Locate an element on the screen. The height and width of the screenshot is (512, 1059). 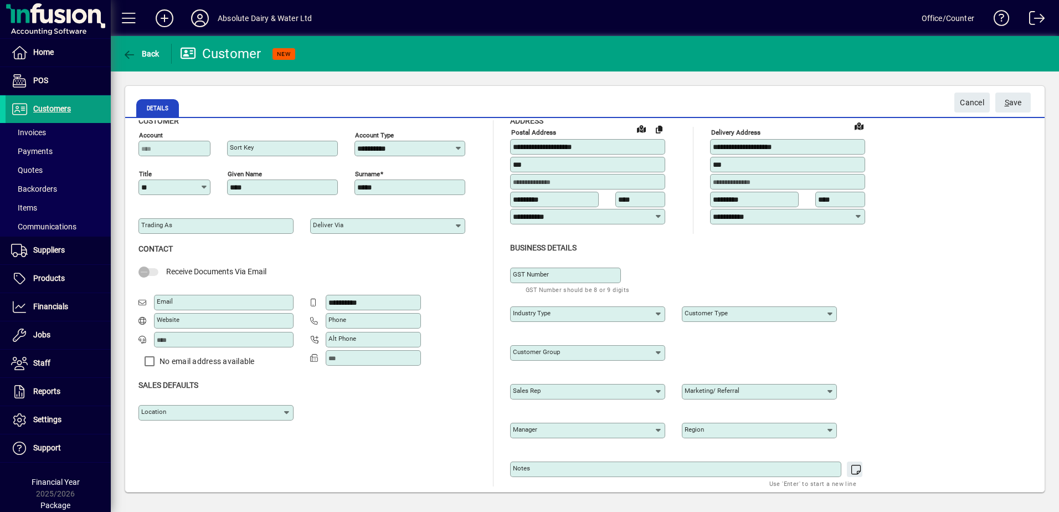
a: Home is located at coordinates (58, 53).